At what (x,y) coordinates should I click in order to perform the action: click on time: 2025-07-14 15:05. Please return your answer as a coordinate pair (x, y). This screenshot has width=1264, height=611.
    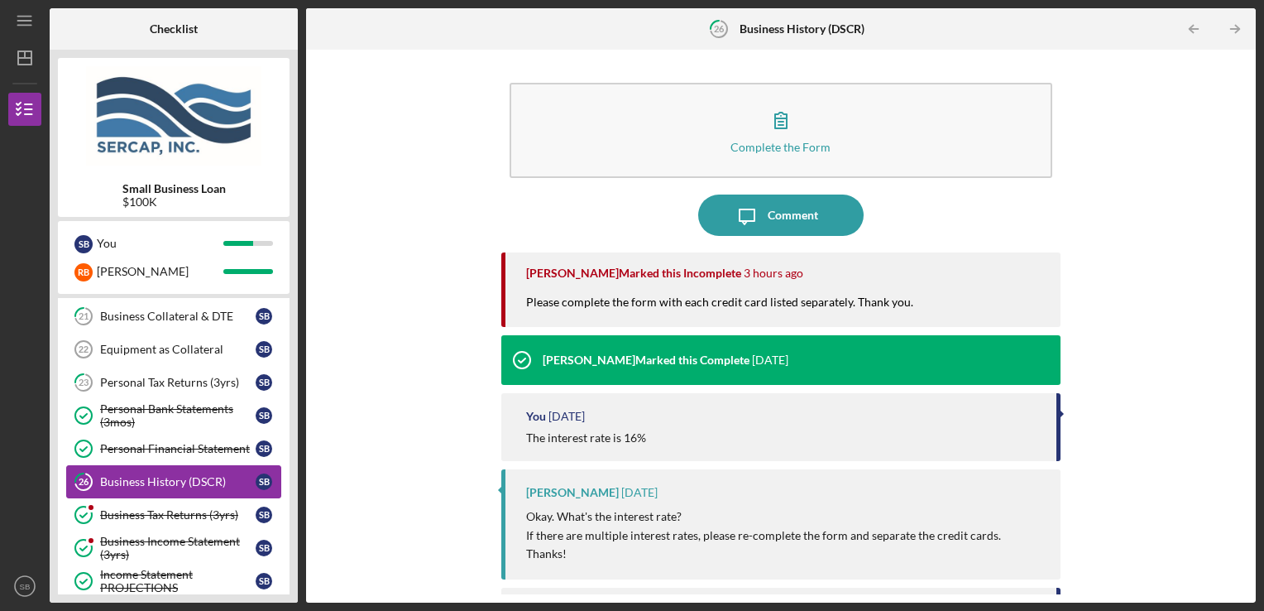
    Looking at the image, I should click on (567, 416).